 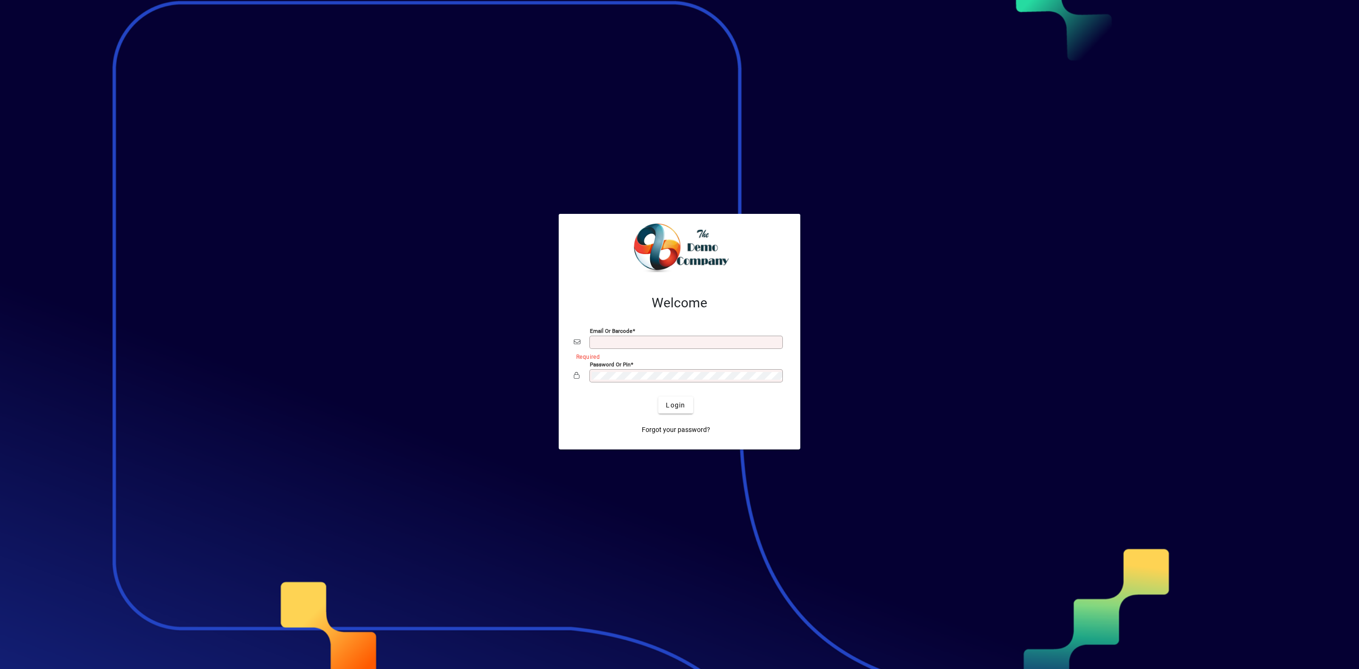 What do you see at coordinates (680, 303) in the screenshot?
I see `h2: Welcome` at bounding box center [680, 303].